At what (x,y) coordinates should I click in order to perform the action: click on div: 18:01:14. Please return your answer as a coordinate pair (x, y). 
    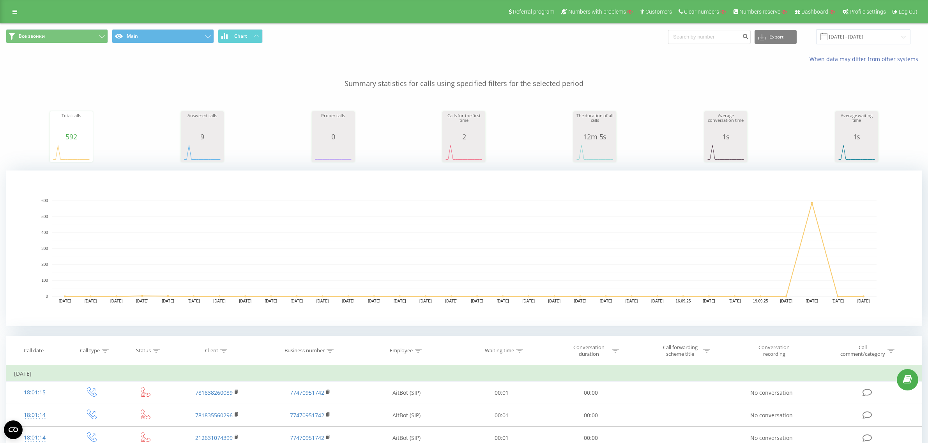
    Looking at the image, I should click on (35, 415).